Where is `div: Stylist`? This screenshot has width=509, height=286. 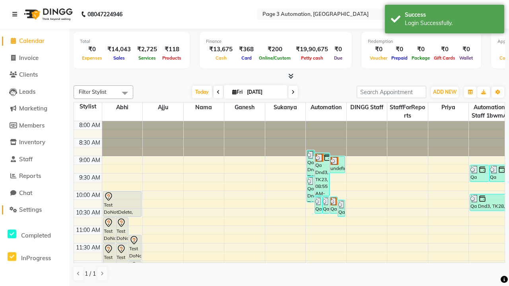
div: Stylist is located at coordinates (88, 107).